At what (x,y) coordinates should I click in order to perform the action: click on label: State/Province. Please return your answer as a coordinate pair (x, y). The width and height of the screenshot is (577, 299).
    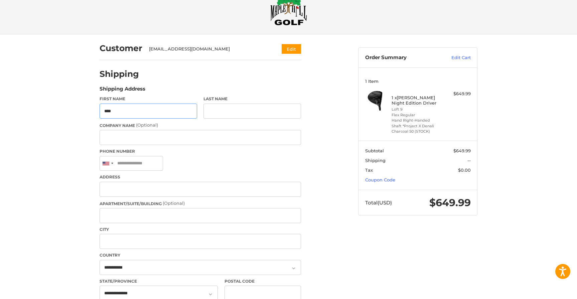
    Looking at the image, I should click on (159, 282).